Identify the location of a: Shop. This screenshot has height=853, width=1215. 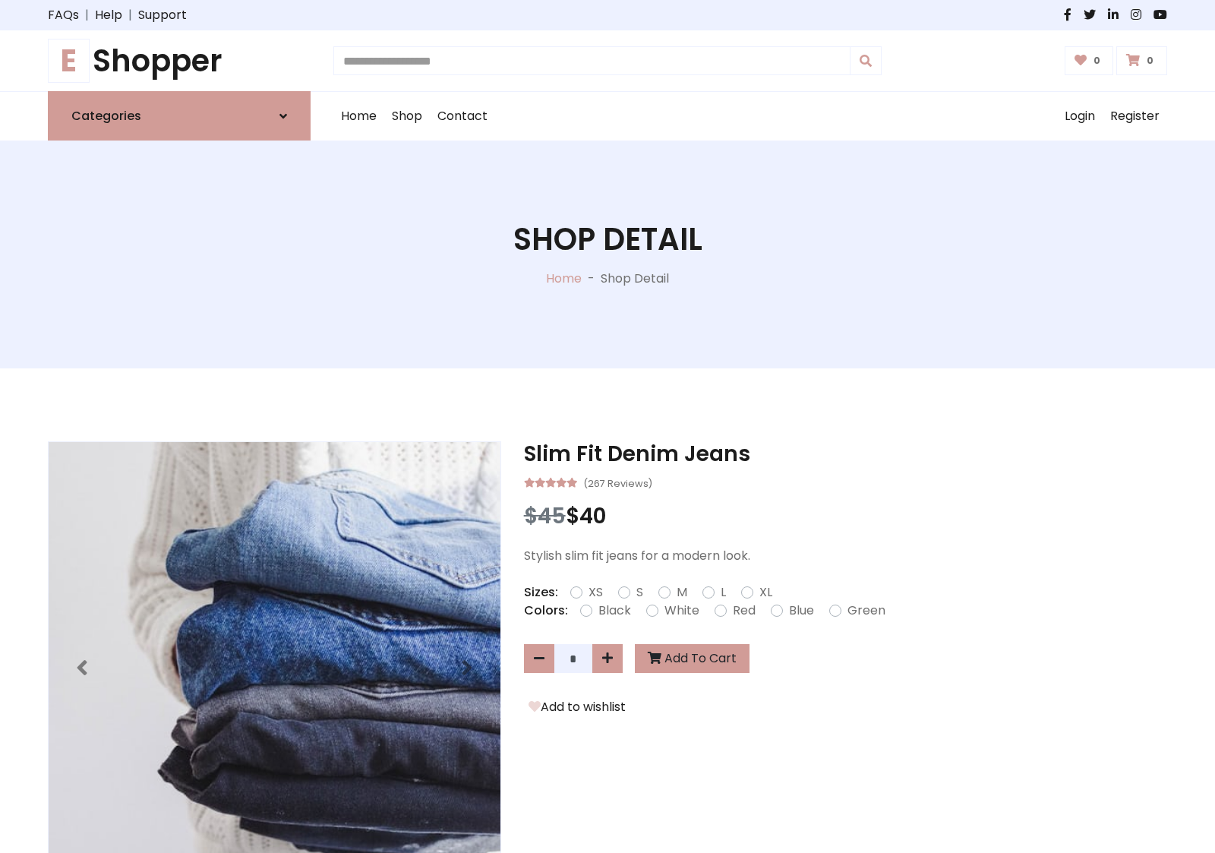
(407, 116).